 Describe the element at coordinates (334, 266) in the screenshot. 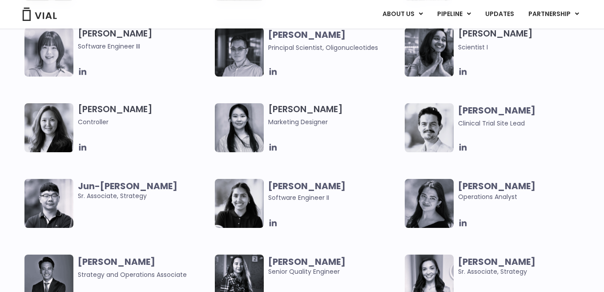

I see `span: Senior Quality Engineer` at that location.